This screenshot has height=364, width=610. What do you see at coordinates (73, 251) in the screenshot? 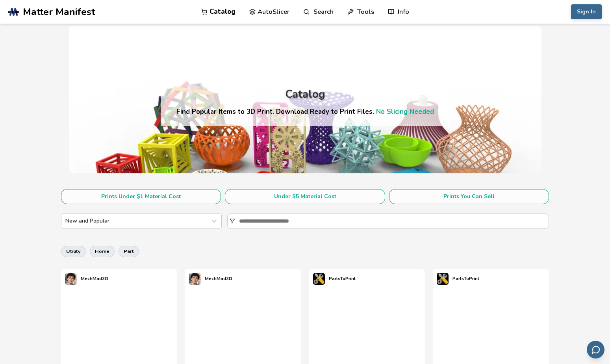
I see `button: utility` at bounding box center [73, 251].